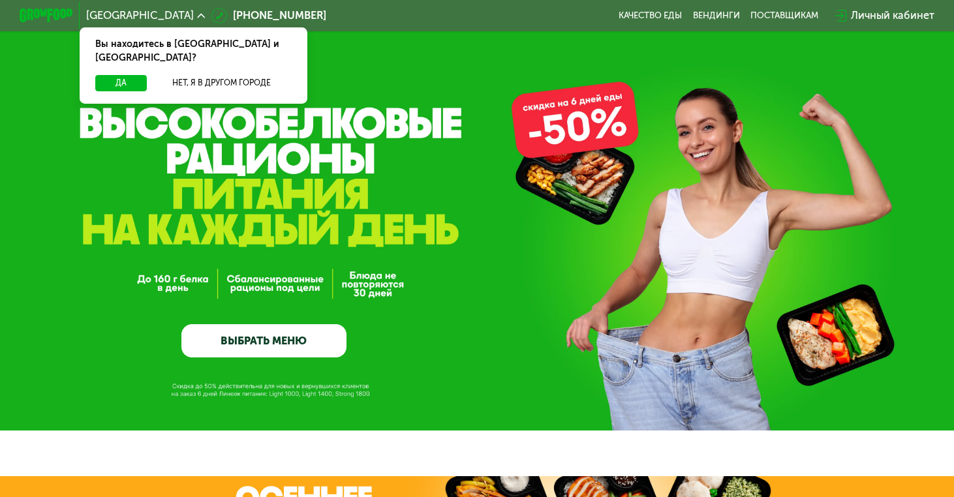 The width and height of the screenshot is (954, 497). I want to click on div: Личный кабинет, so click(893, 16).